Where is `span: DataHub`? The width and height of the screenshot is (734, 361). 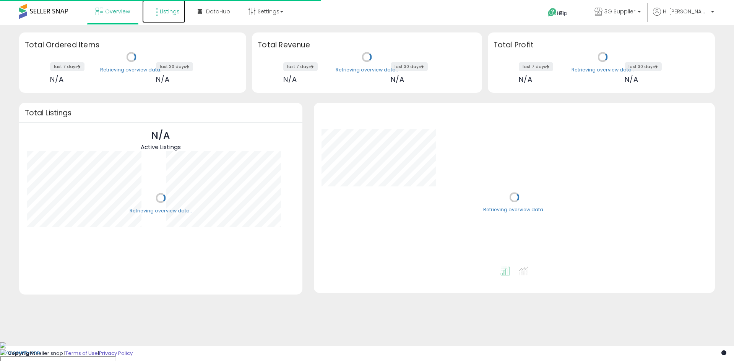
span: DataHub is located at coordinates (218, 11).